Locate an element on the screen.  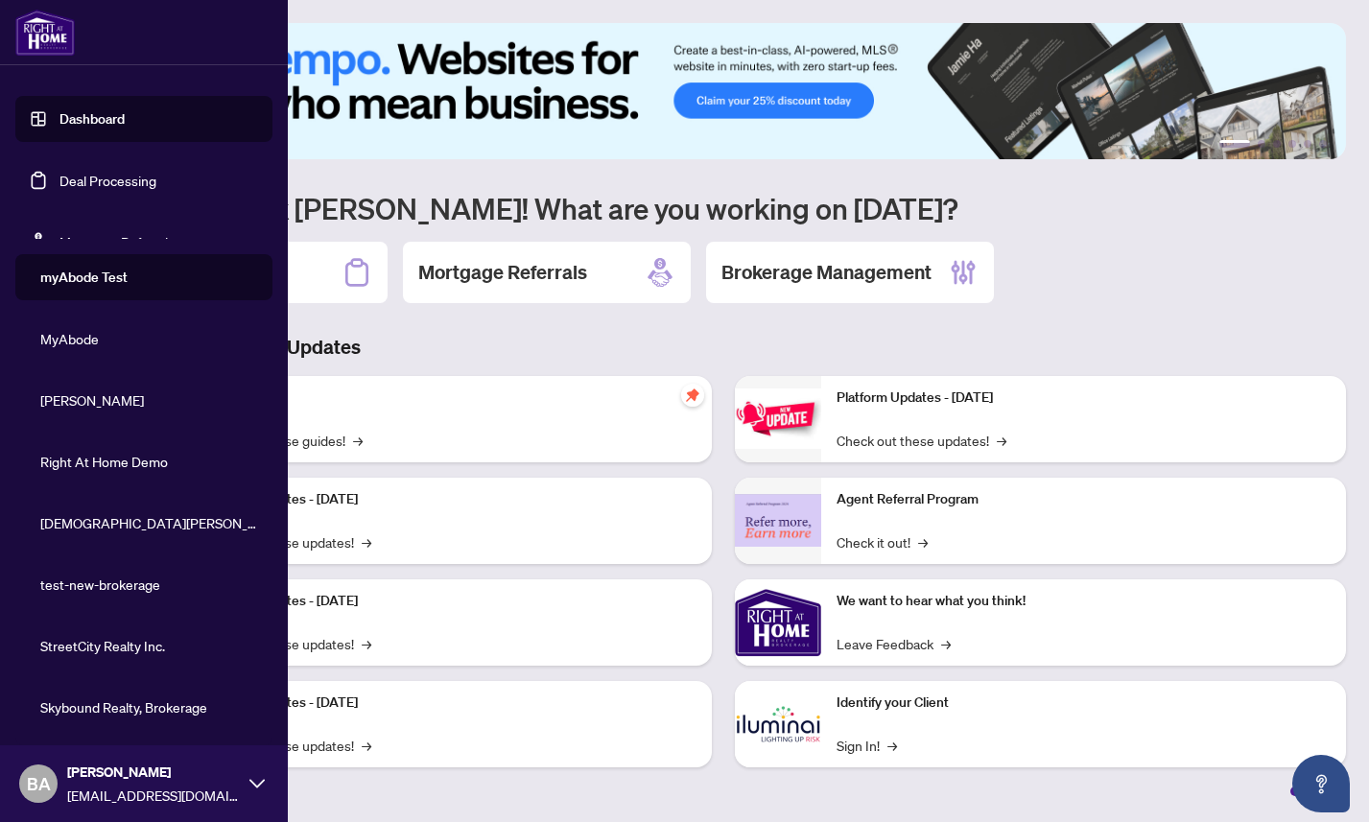
span: BA is located at coordinates (38, 784).